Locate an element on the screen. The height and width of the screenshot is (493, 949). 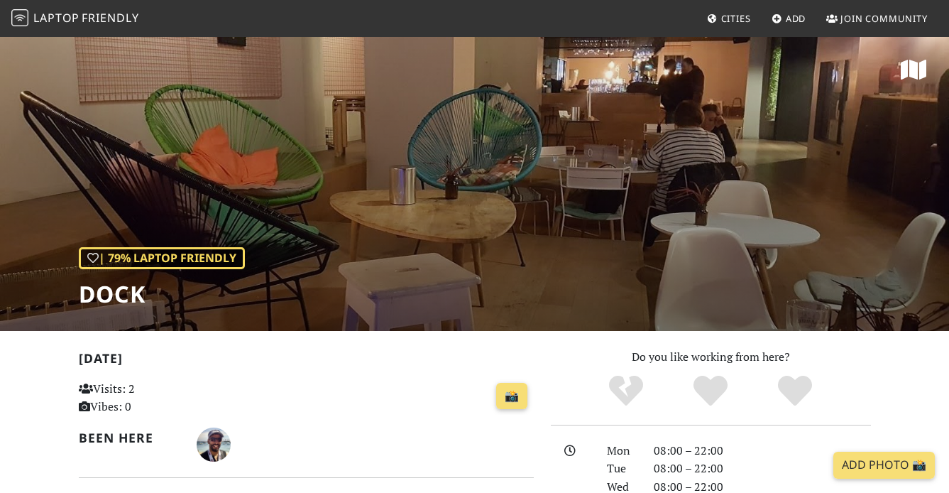
span: Laptop is located at coordinates (56, 18).